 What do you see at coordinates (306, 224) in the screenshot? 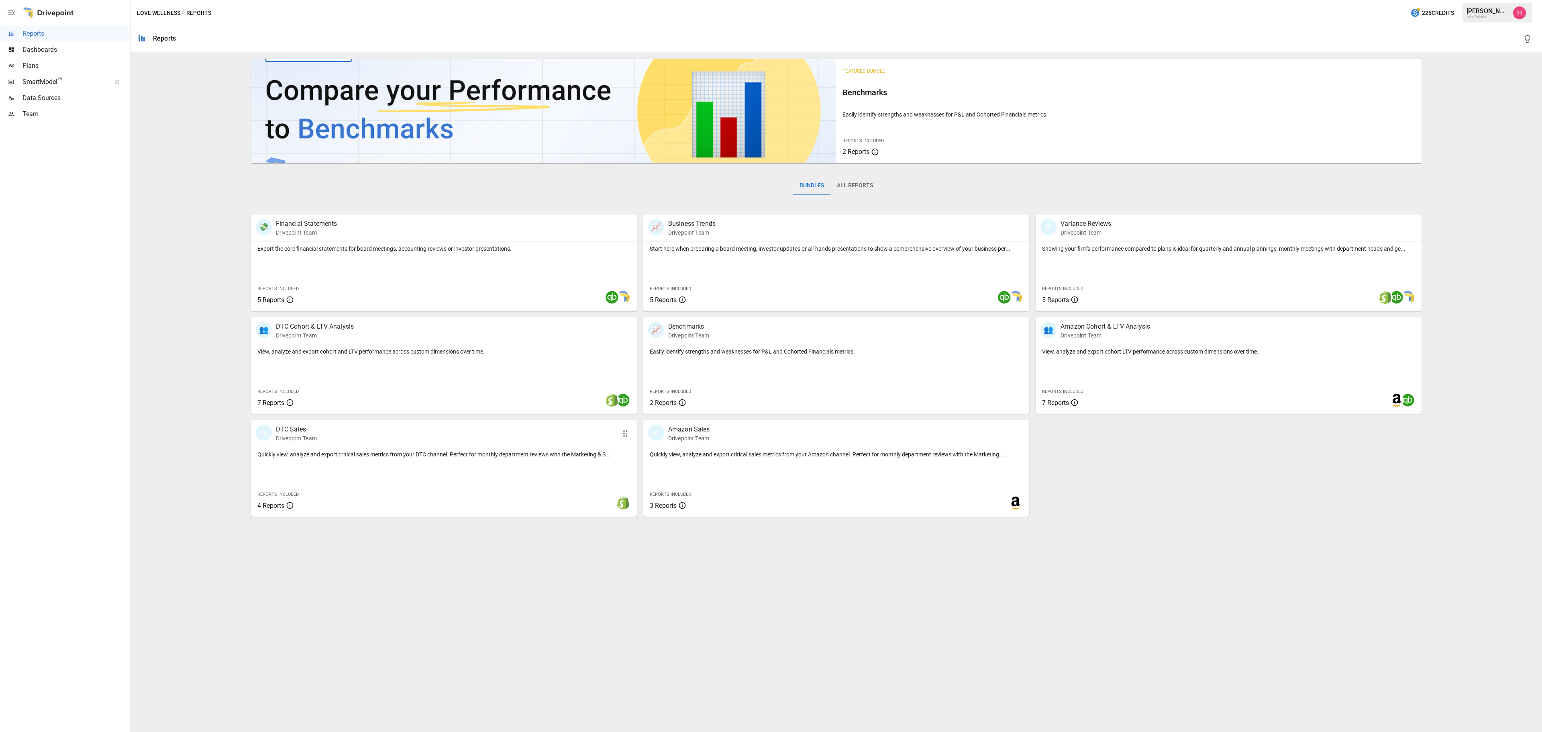
I see `p: Financial Statements` at bounding box center [306, 224].